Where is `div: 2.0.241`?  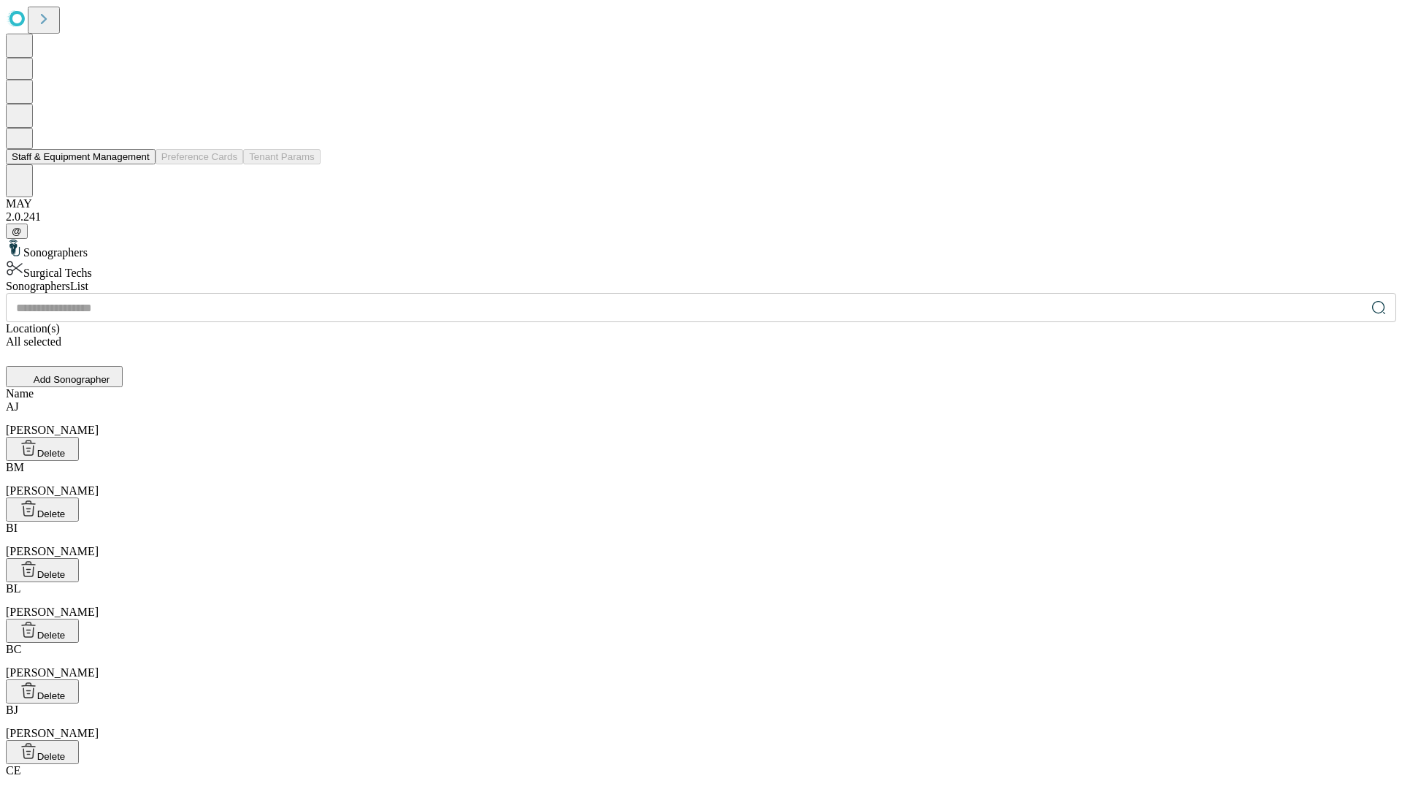
div: 2.0.241 is located at coordinates (701, 217).